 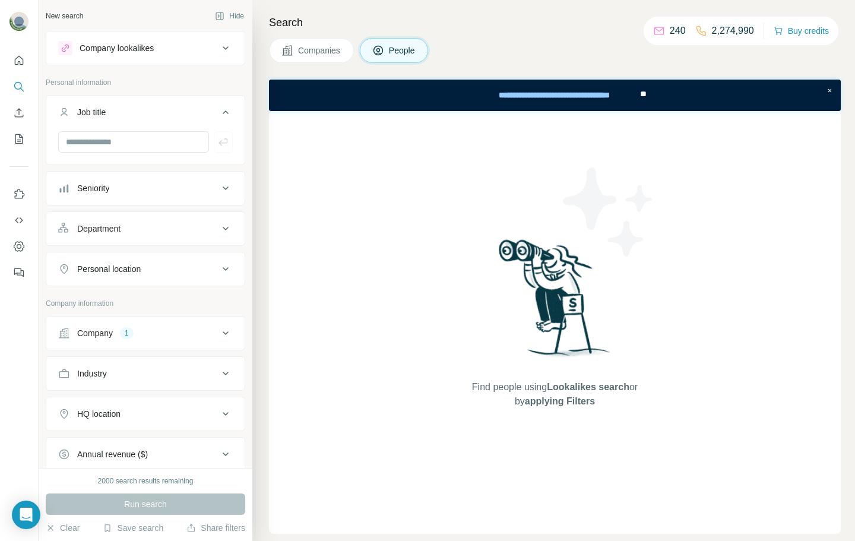 I want to click on button: Save search, so click(x=133, y=528).